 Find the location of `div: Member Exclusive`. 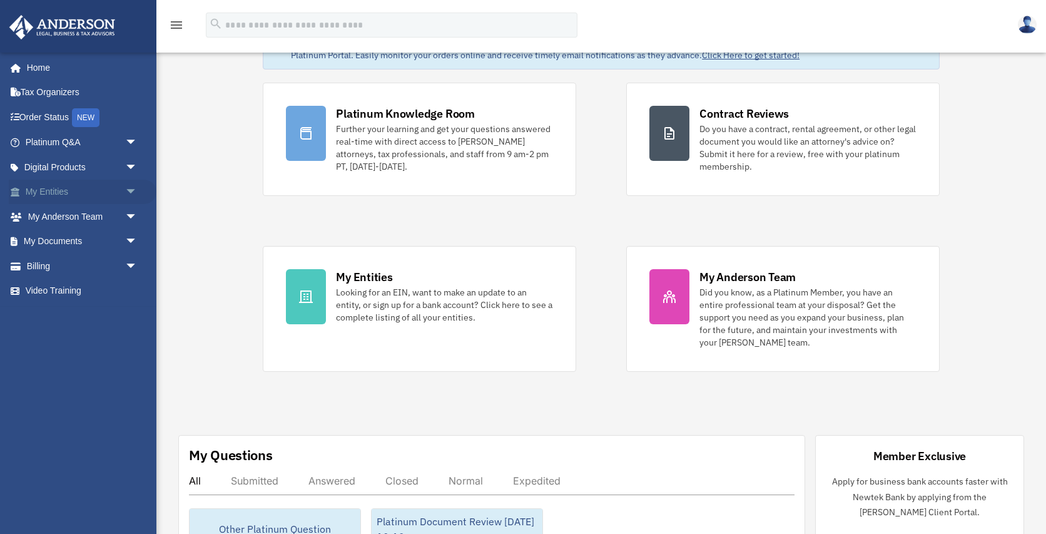

div: Member Exclusive is located at coordinates (919, 455).